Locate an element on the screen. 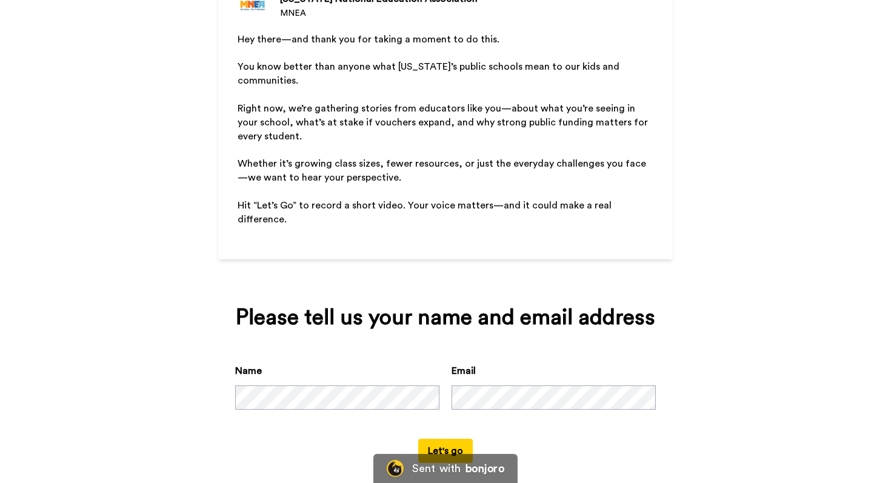  button: Let's go is located at coordinates (445, 451).